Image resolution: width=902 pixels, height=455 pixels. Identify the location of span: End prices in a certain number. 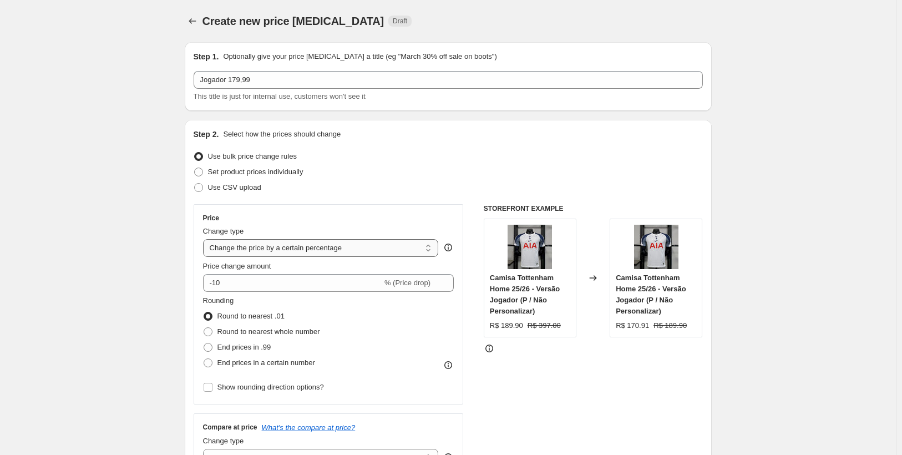
(266, 362).